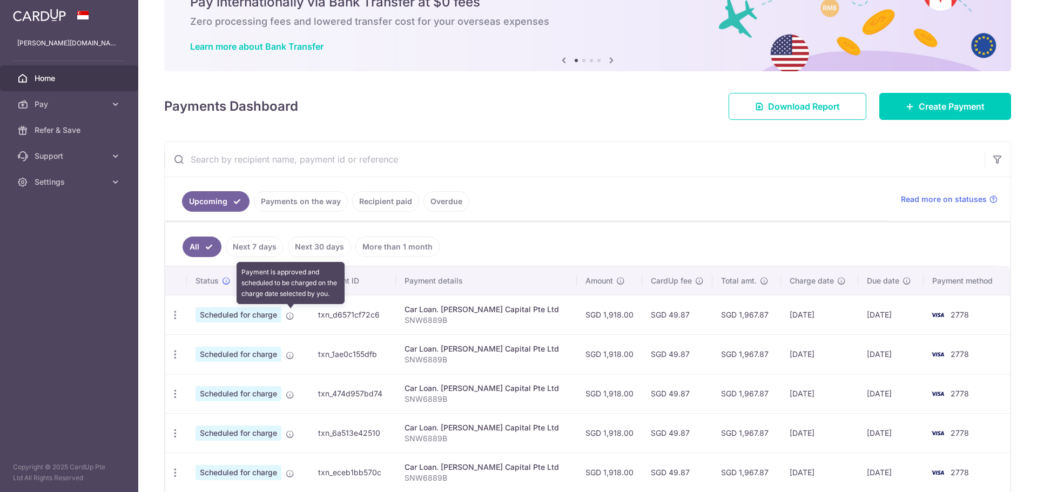 Image resolution: width=1037 pixels, height=492 pixels. I want to click on a: Download Report, so click(797, 106).